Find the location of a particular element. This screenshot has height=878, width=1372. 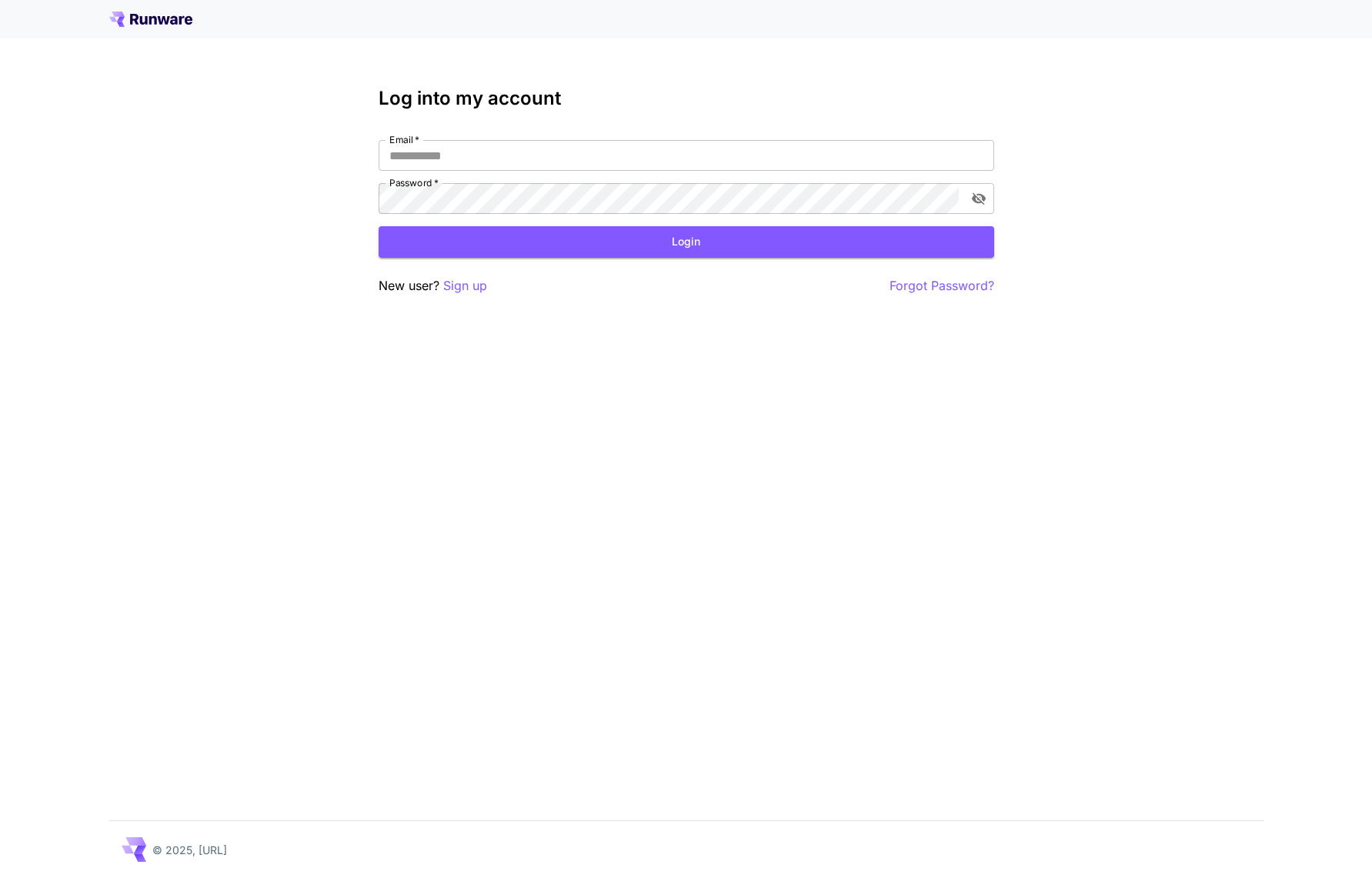

button: Login is located at coordinates (686, 241).